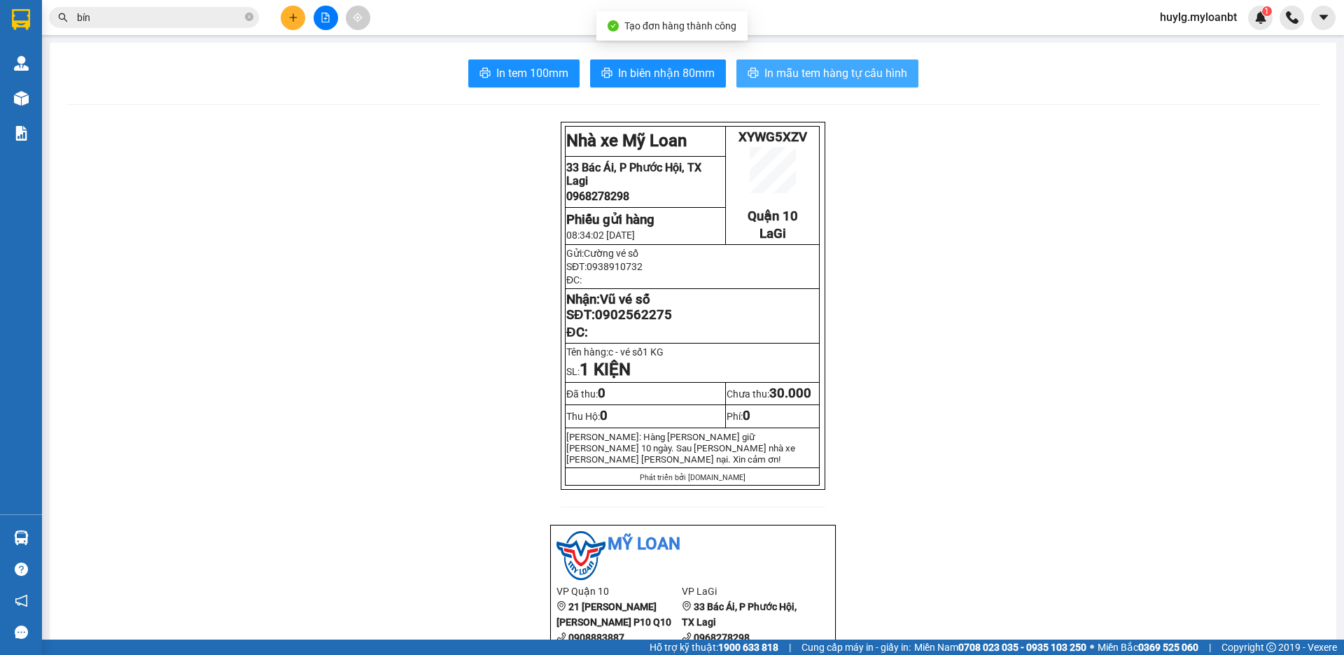  I want to click on img: logo-vxr, so click(21, 20).